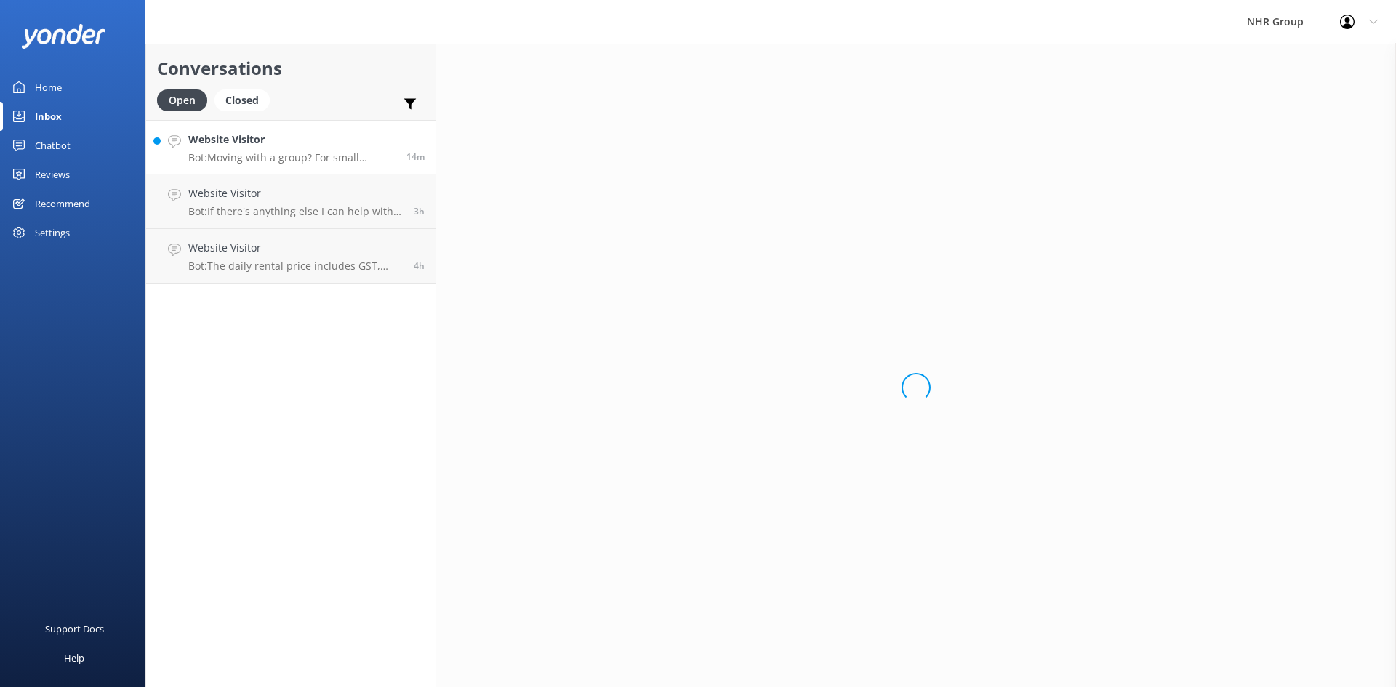 This screenshot has width=1396, height=687. Describe the element at coordinates (63, 204) in the screenshot. I see `div: Recommend` at that location.